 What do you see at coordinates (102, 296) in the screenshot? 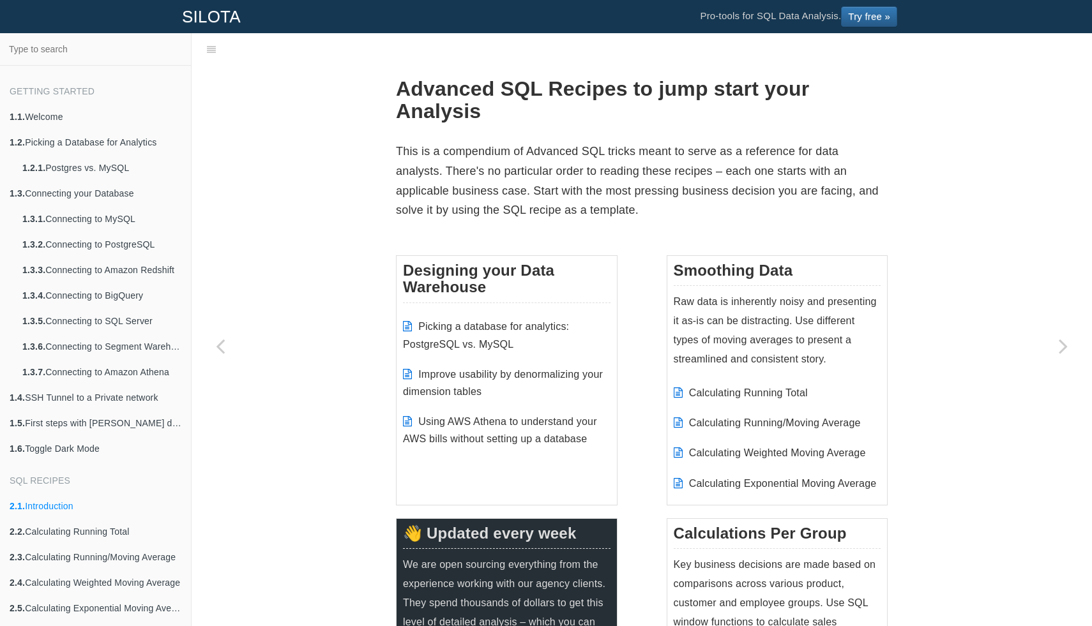
I see `a: 1.3.4.Connecting to BigQuery` at bounding box center [102, 296].